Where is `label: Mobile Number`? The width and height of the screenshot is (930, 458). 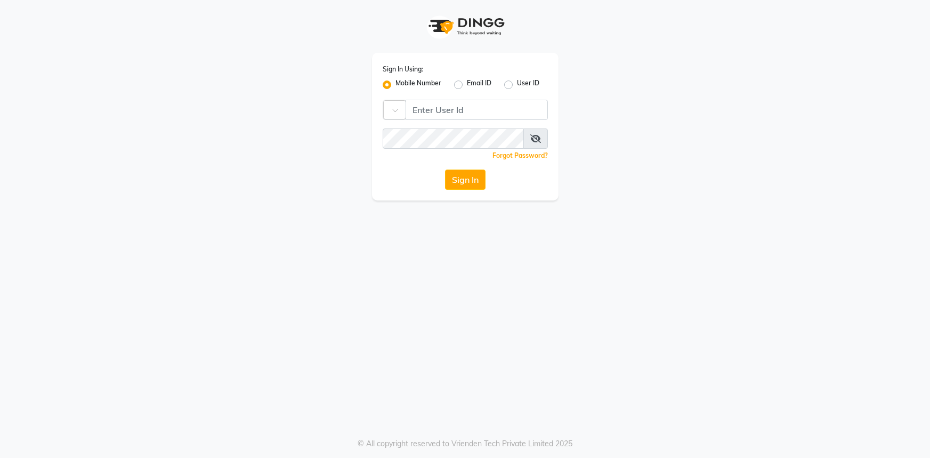
label: Mobile Number is located at coordinates (418, 85).